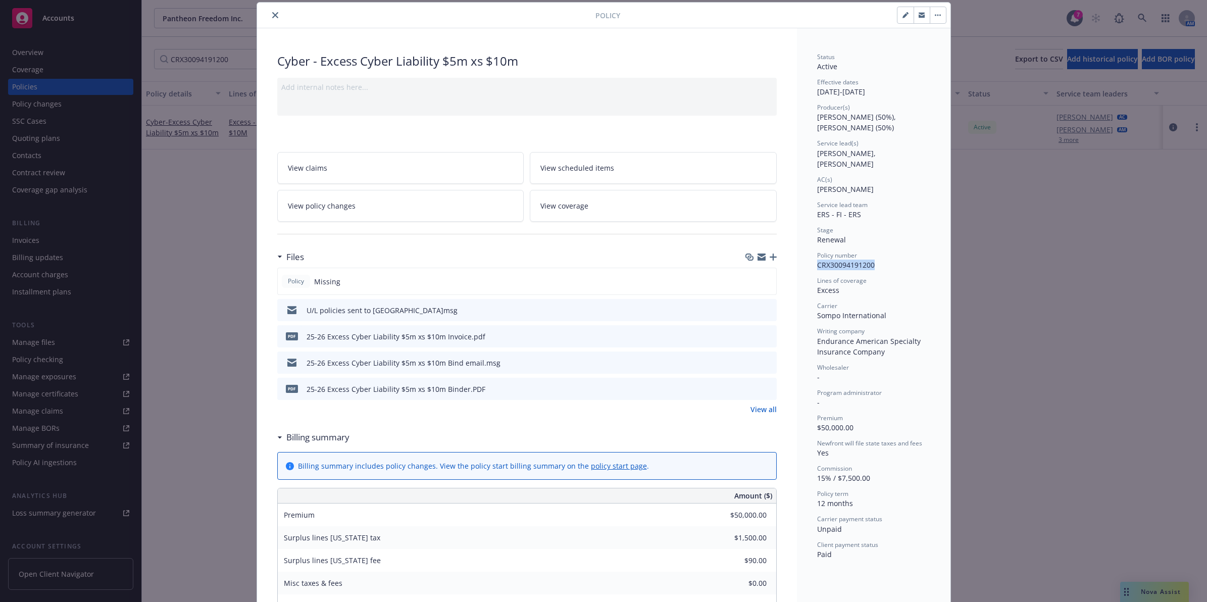 The width and height of the screenshot is (1207, 602). I want to click on span: 15% / $7,500.00, so click(843, 478).